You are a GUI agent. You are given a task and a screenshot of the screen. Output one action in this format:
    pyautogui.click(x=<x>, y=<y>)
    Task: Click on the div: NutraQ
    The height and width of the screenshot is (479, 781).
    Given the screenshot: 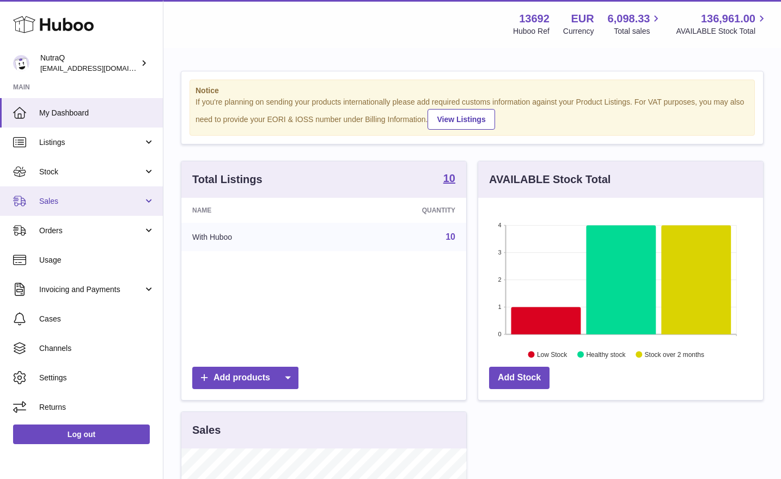 What is the action you would take?
    pyautogui.click(x=89, y=63)
    